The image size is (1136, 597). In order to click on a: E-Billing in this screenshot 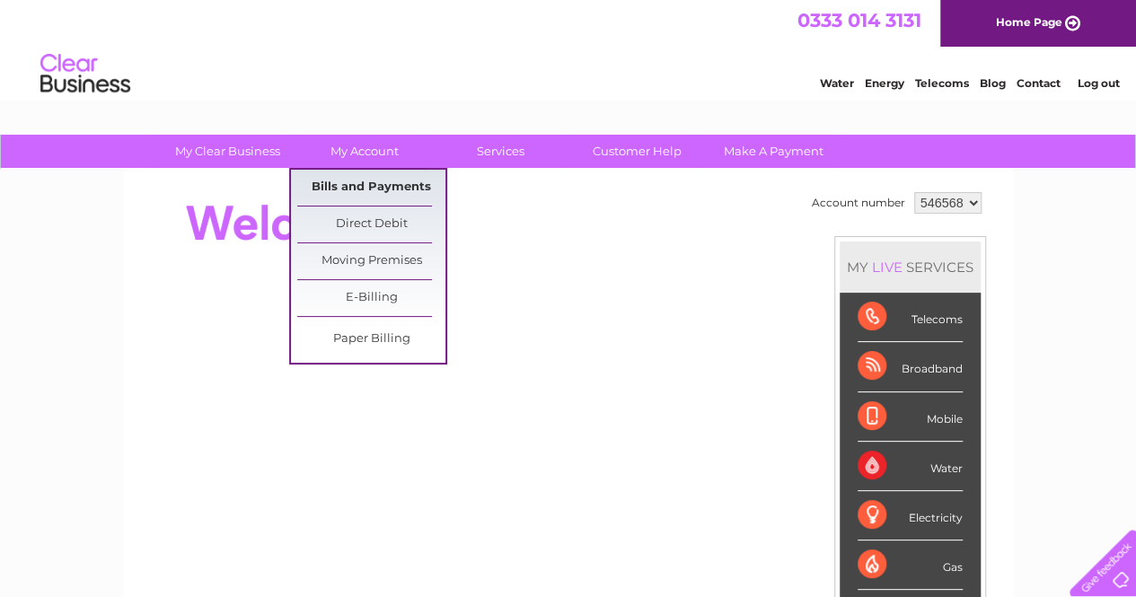, I will do `click(371, 298)`.